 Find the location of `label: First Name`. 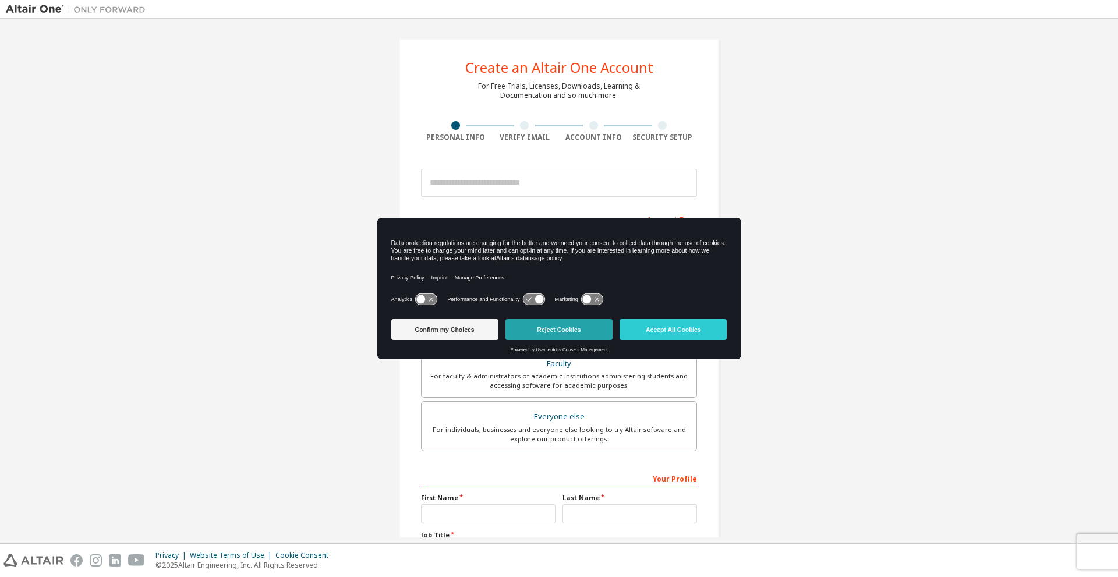

label: First Name is located at coordinates (488, 498).